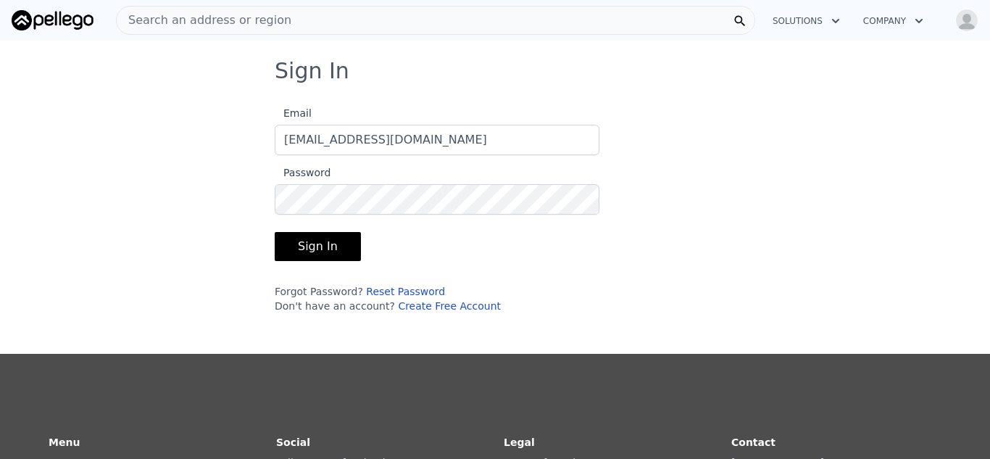 This screenshot has width=990, height=459. What do you see at coordinates (966, 20) in the screenshot?
I see `img: avatar` at bounding box center [966, 20].